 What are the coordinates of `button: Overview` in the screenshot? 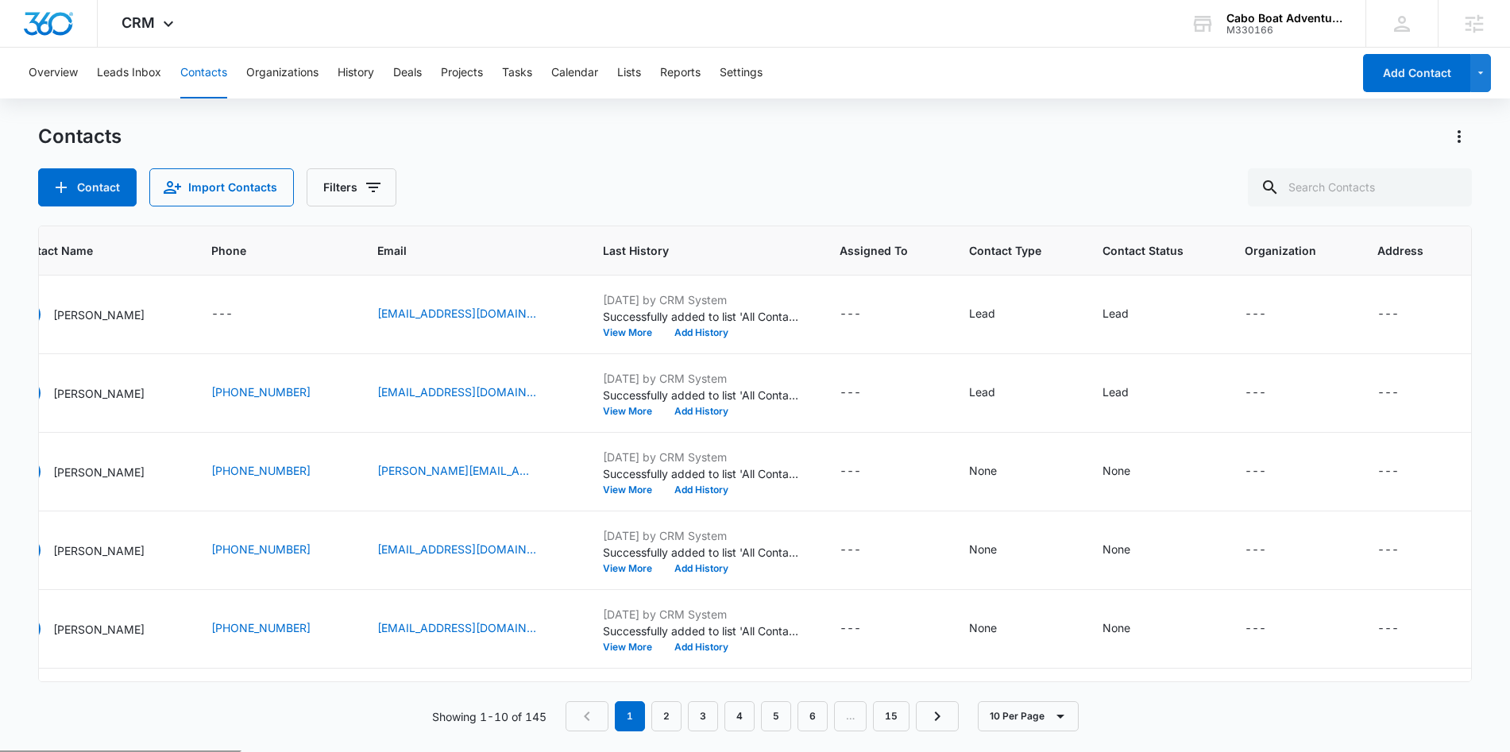 It's located at (53, 73).